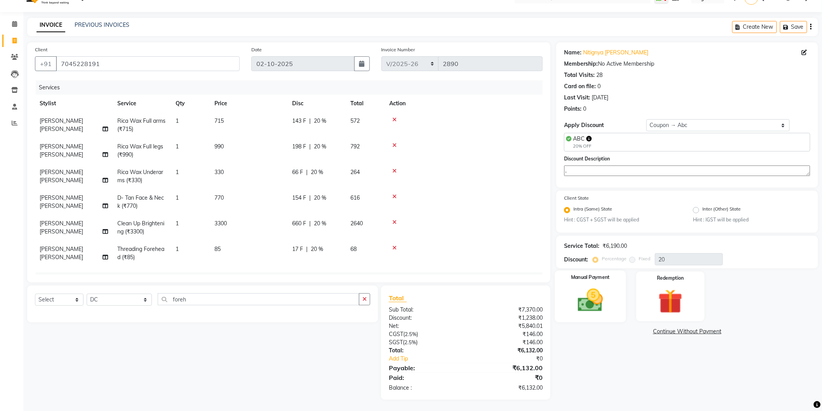  I want to click on a: INVOICE, so click(51, 25).